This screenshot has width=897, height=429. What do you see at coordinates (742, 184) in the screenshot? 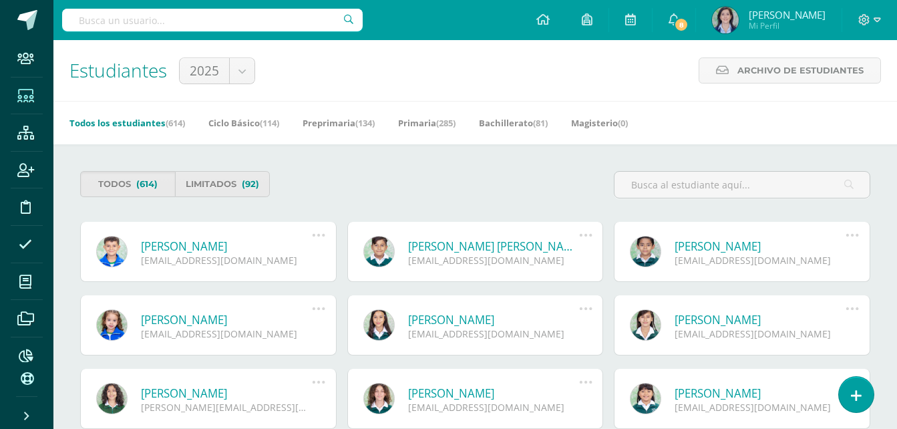
I see `input: Busca al estudiante aquí...` at bounding box center [742, 184].